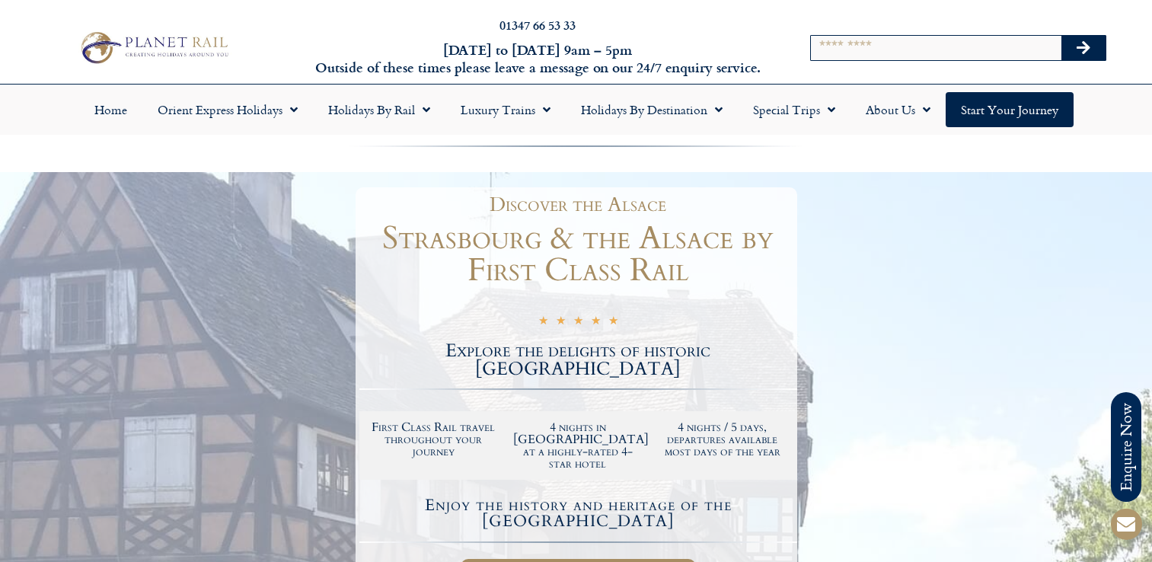 This screenshot has height=562, width=1152. Describe the element at coordinates (537, 24) in the screenshot. I see `a: 01347 66 53 33` at that location.